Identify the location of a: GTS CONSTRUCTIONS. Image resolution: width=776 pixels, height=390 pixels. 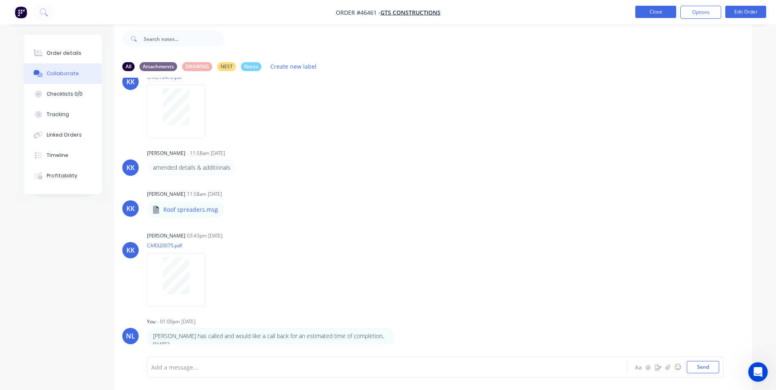
(410, 12).